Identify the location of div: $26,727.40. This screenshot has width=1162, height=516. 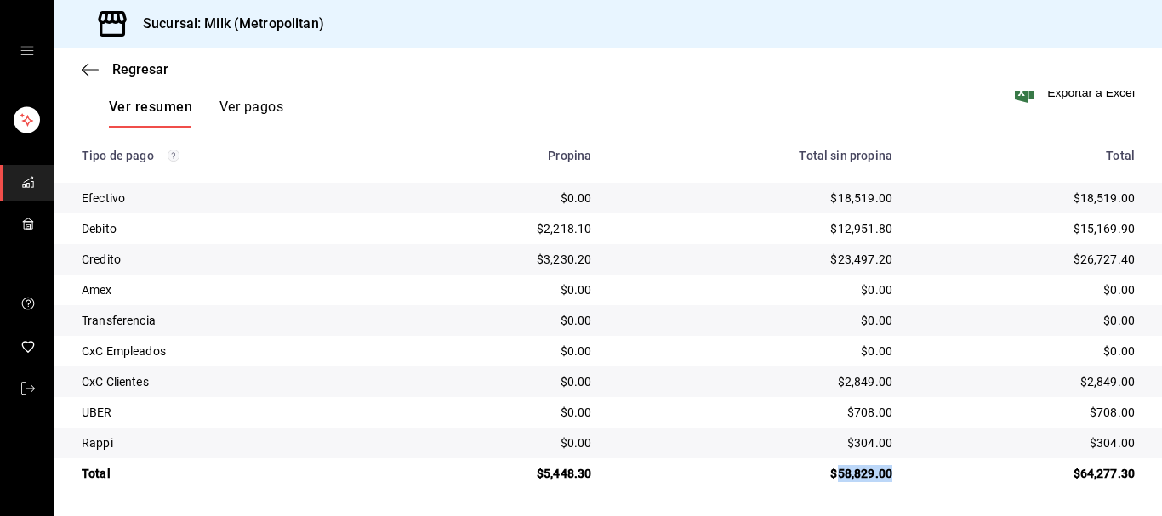
(1027, 259).